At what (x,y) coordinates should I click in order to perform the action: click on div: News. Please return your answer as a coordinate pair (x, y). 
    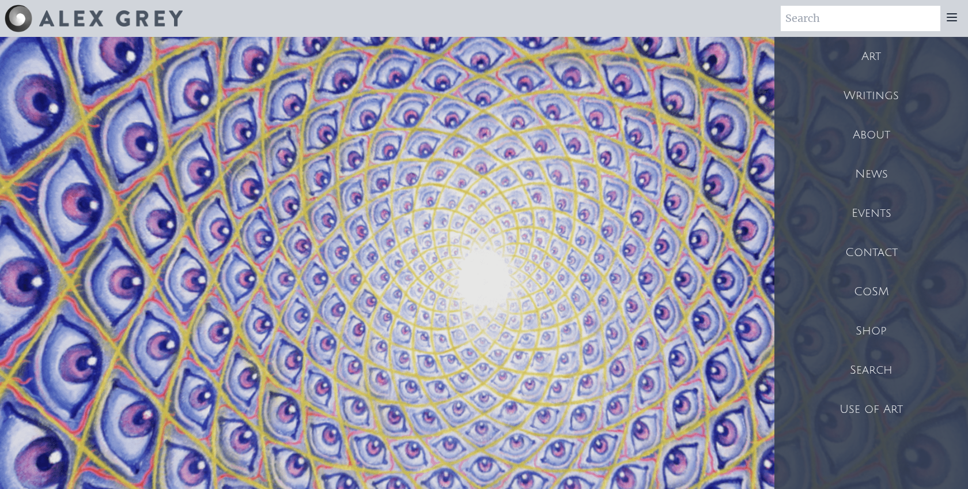
    Looking at the image, I should click on (871, 174).